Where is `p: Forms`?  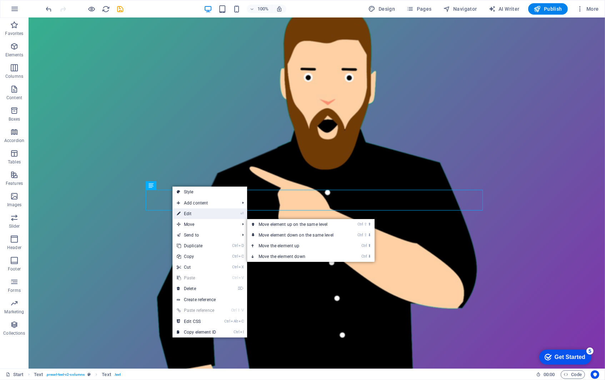
p: Forms is located at coordinates (14, 291).